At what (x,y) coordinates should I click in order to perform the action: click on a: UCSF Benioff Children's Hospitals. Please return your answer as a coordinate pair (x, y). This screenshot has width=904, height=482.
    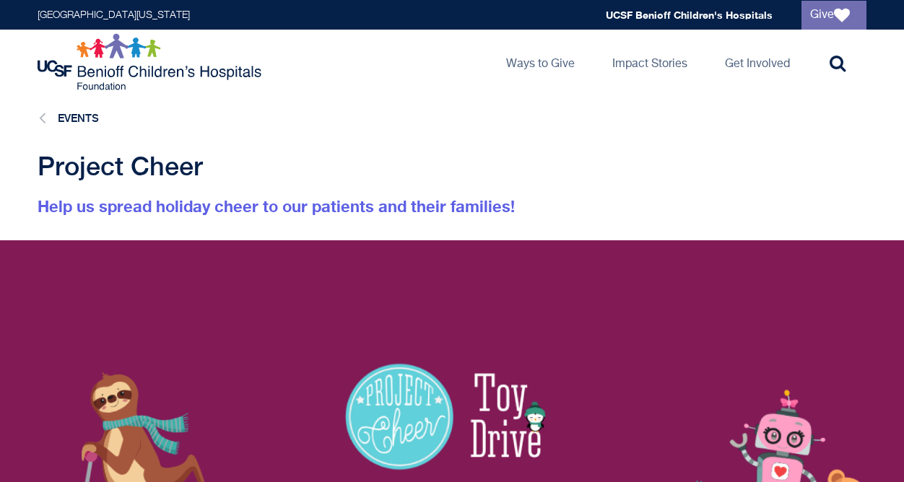
    Looking at the image, I should click on (688, 14).